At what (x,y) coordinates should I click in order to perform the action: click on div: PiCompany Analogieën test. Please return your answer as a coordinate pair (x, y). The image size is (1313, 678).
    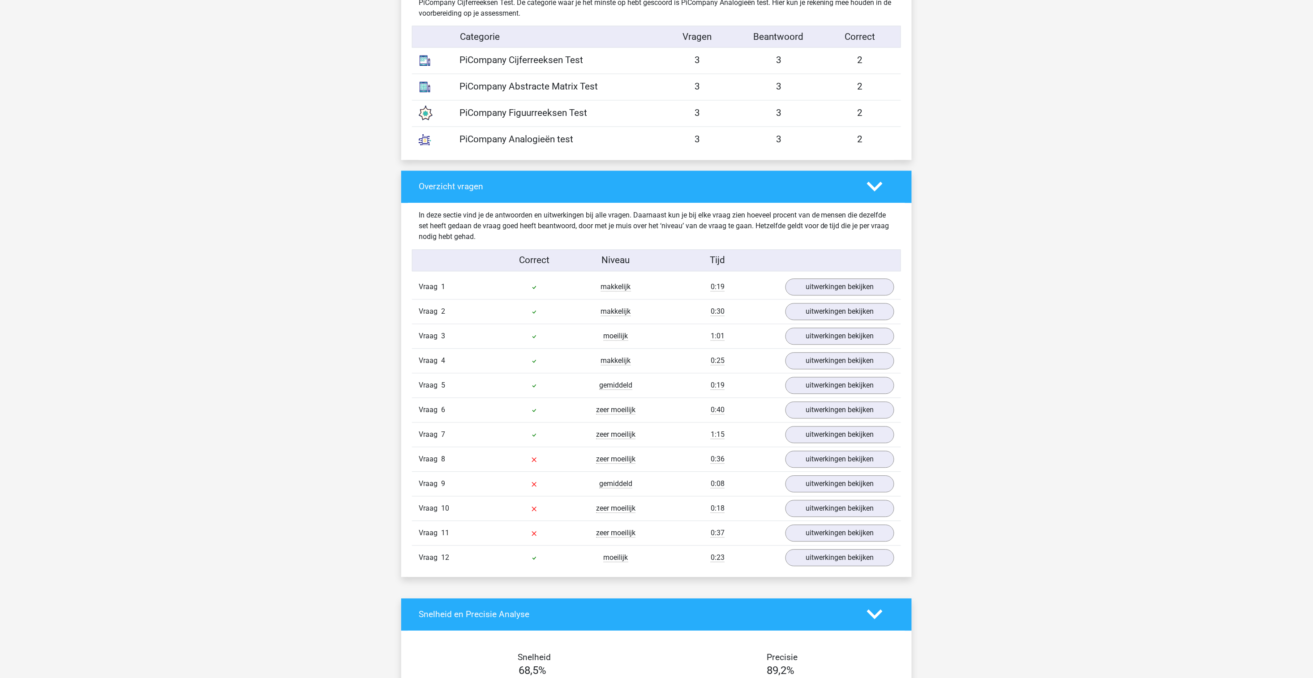
    Looking at the image, I should click on (554, 140).